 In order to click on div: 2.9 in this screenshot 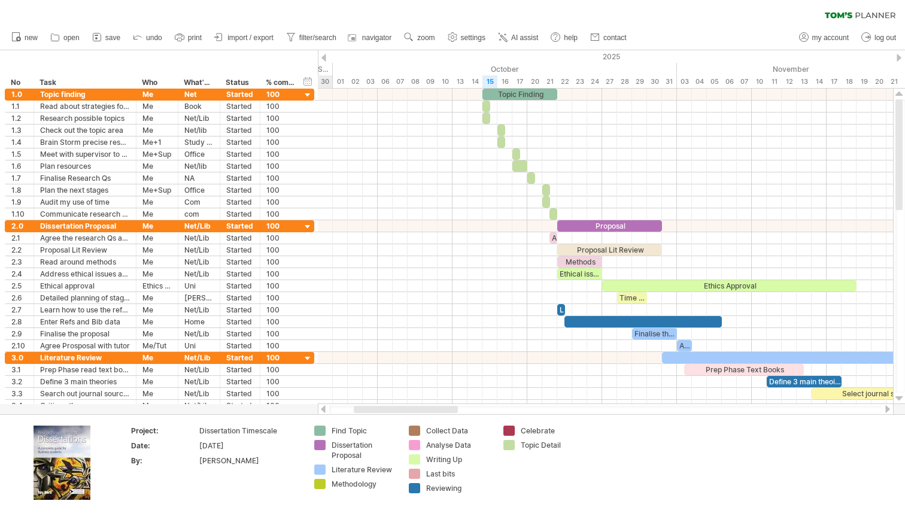, I will do `click(19, 334)`.